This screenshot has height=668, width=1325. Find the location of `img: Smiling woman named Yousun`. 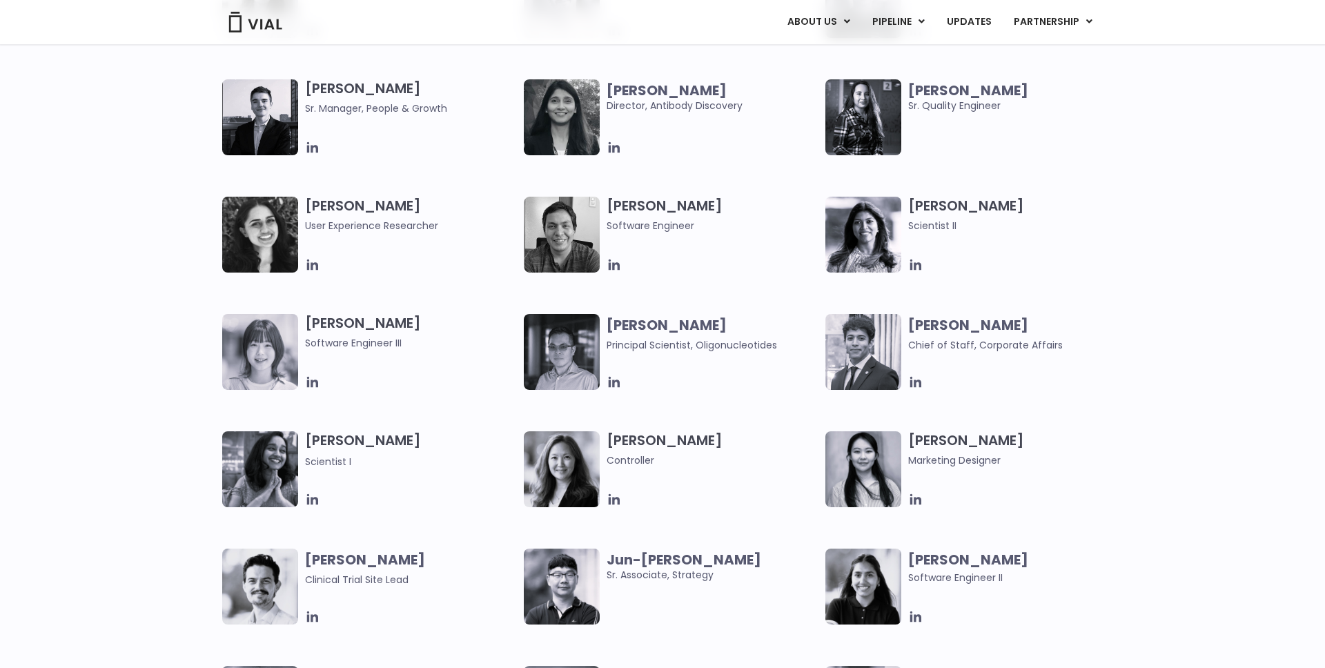

img: Smiling woman named Yousun is located at coordinates (863, 469).